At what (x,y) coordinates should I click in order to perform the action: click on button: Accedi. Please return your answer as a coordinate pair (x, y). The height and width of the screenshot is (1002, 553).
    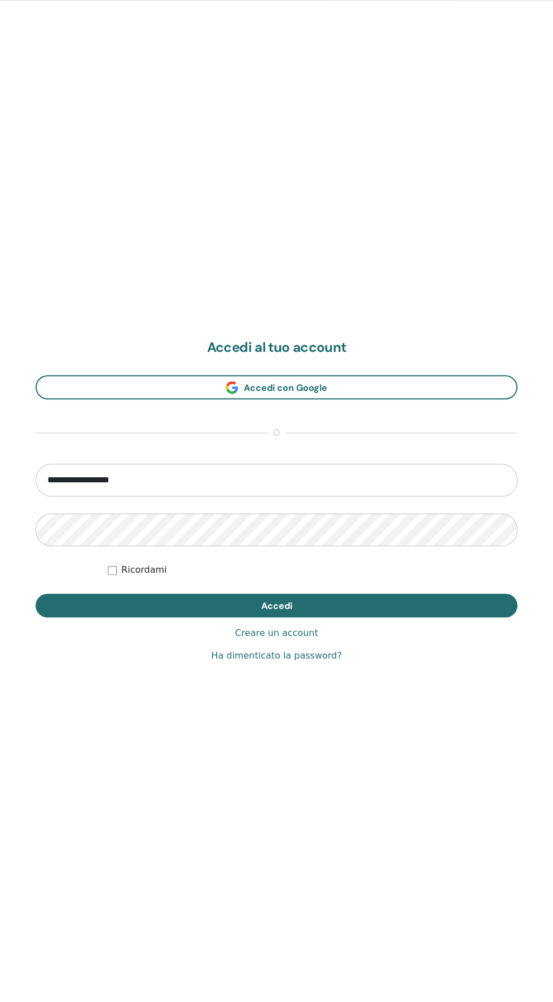
    Looking at the image, I should click on (277, 605).